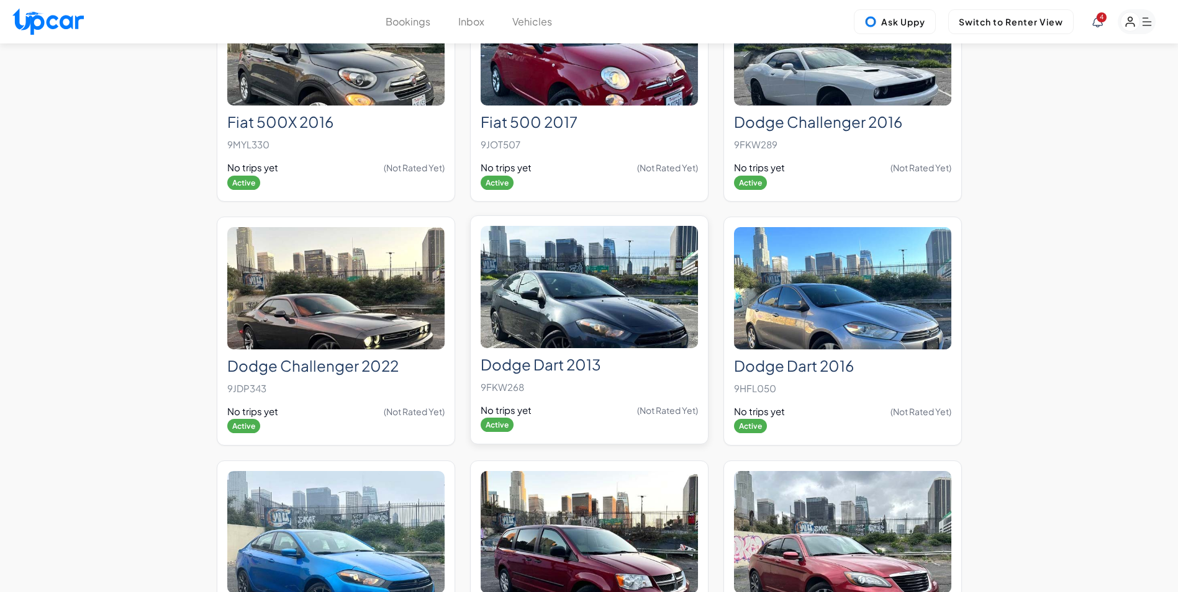  What do you see at coordinates (336, 122) in the screenshot?
I see `h2: Fiat 500X 2016` at bounding box center [336, 122].